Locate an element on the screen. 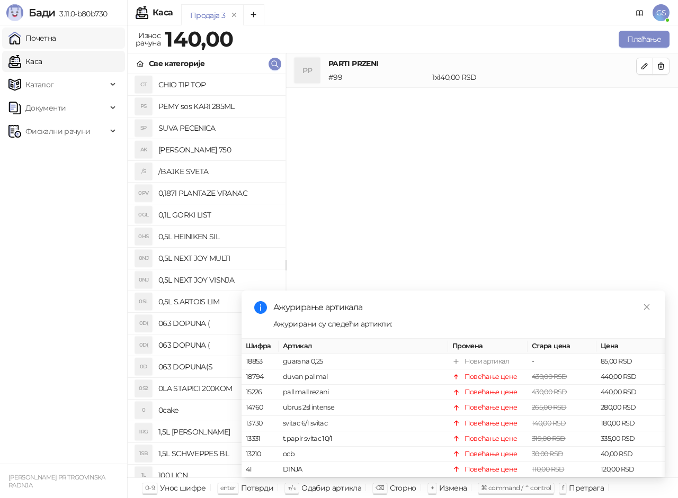  div: 1SB is located at coordinates (144, 454).